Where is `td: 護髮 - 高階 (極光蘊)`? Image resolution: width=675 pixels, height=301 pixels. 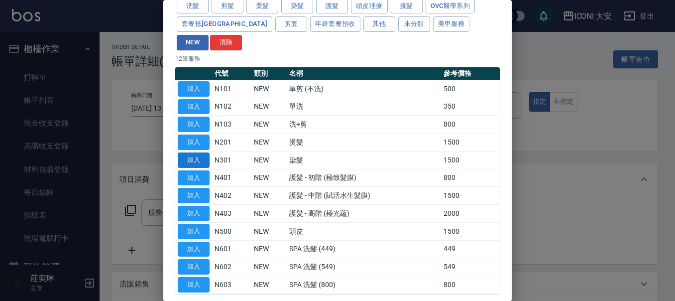 td: 護髮 - 高階 (極光蘊) is located at coordinates (363, 214).